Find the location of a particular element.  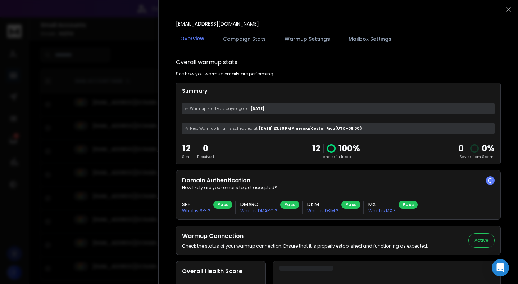

p: 0 is located at coordinates (205, 148).